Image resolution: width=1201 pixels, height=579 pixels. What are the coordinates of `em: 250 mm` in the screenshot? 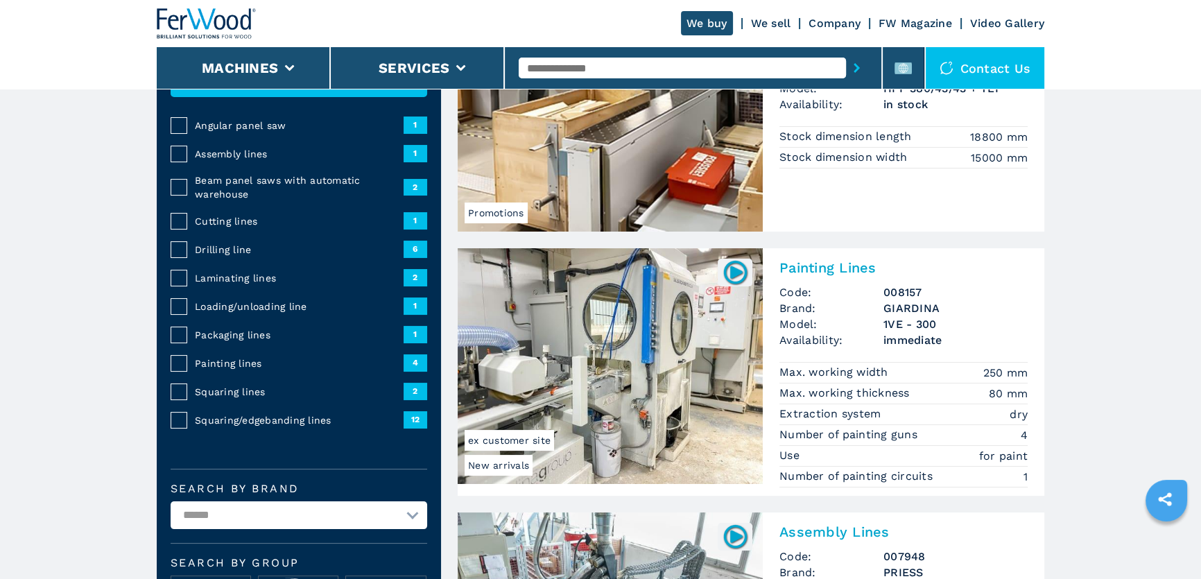 It's located at (1005, 372).